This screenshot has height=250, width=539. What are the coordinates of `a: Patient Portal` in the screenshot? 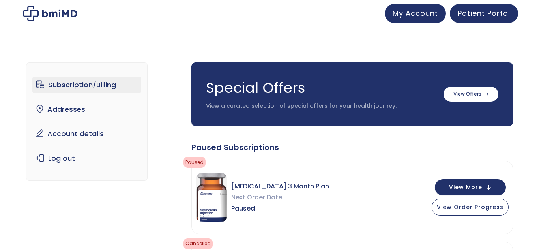 It's located at (483, 13).